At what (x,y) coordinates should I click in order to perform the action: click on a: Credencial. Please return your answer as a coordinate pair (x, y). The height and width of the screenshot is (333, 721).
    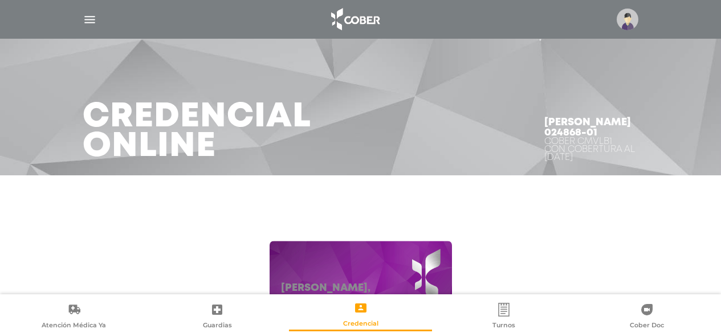
    Looking at the image, I should click on (360, 315).